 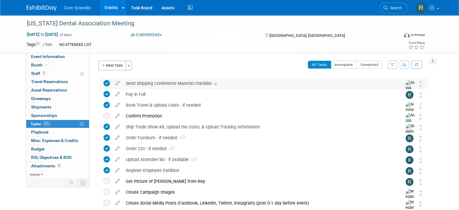 I want to click on span: Potential Scheduling Conflict -- at least one attendee is tagged in another overlapping event., so click(x=82, y=74).